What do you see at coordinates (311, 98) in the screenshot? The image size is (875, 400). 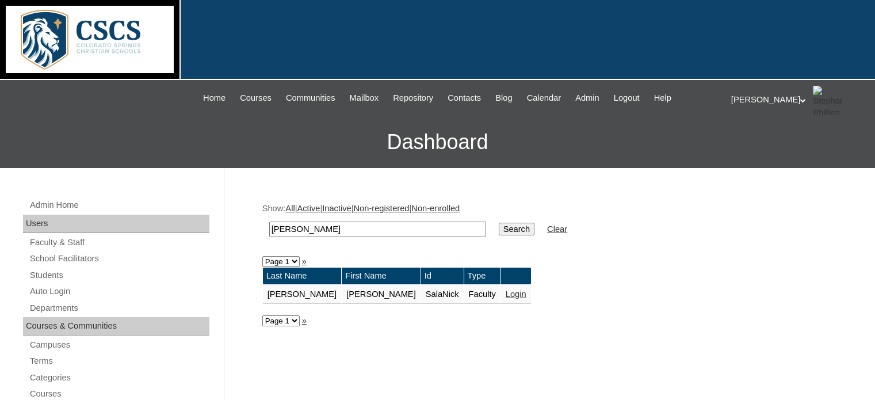 I see `a: Communities` at bounding box center [311, 98].